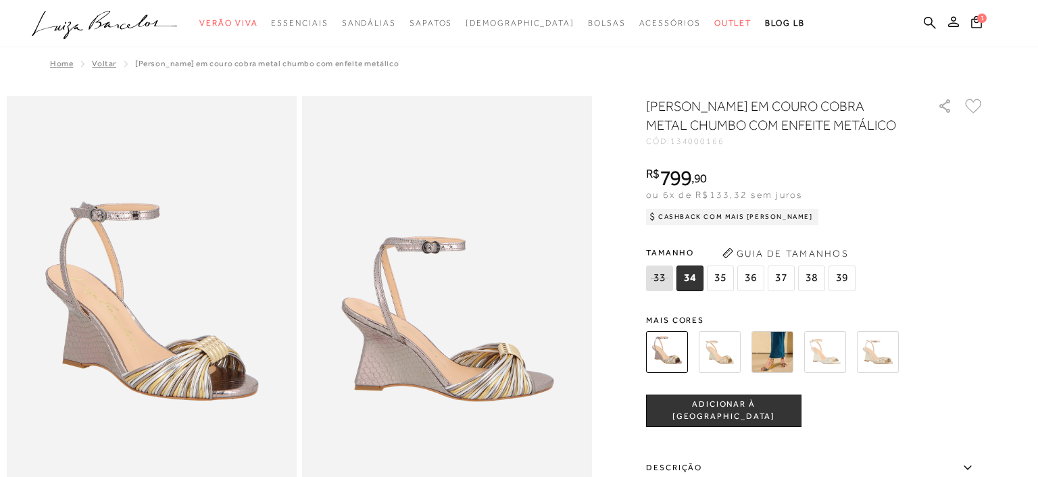 Image resolution: width=1038 pixels, height=477 pixels. I want to click on span: Essenciais, so click(299, 23).